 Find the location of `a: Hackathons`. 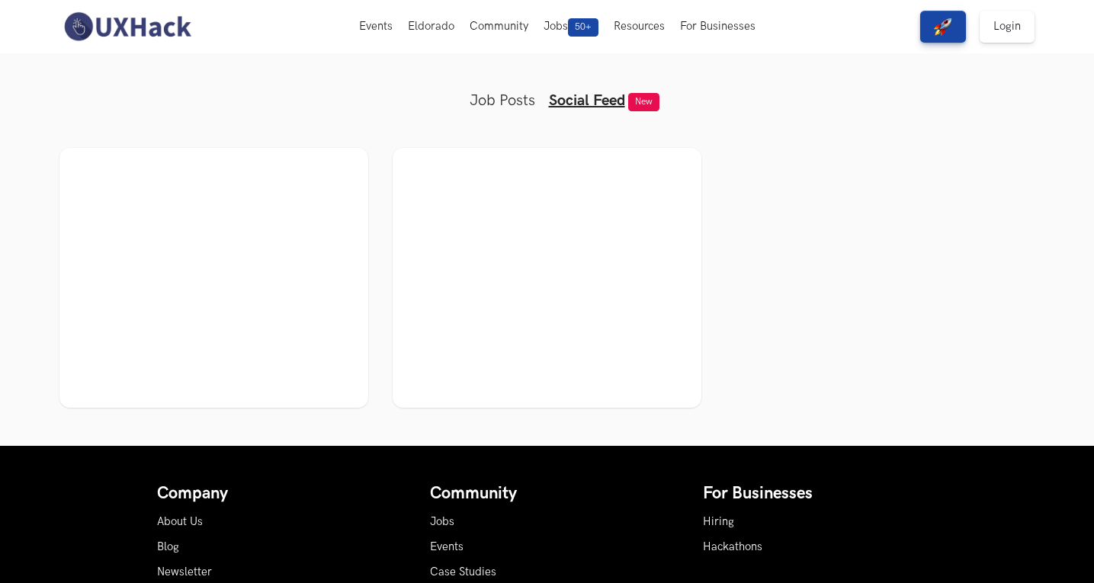

a: Hackathons is located at coordinates (733, 547).